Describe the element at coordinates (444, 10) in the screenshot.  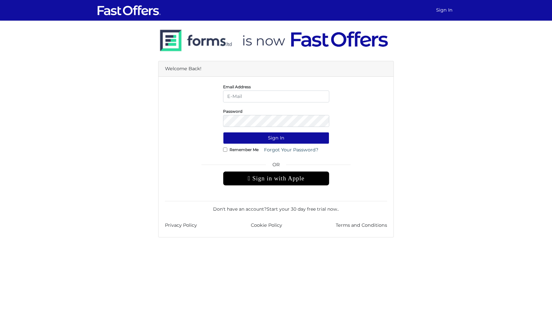
I see `a: Sign In` at that location.